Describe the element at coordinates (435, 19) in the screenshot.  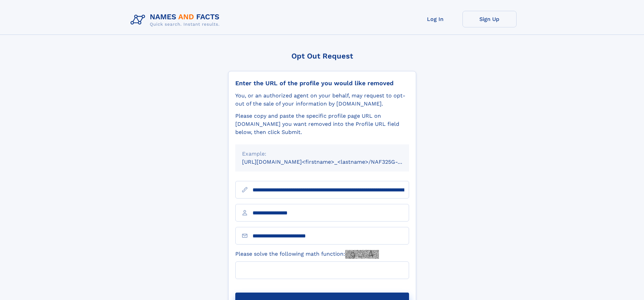
I see `a: Log In` at that location.